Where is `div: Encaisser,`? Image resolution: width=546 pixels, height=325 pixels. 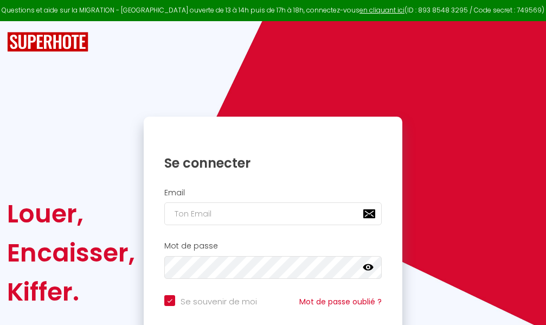 div: Encaisser, is located at coordinates (71, 252).